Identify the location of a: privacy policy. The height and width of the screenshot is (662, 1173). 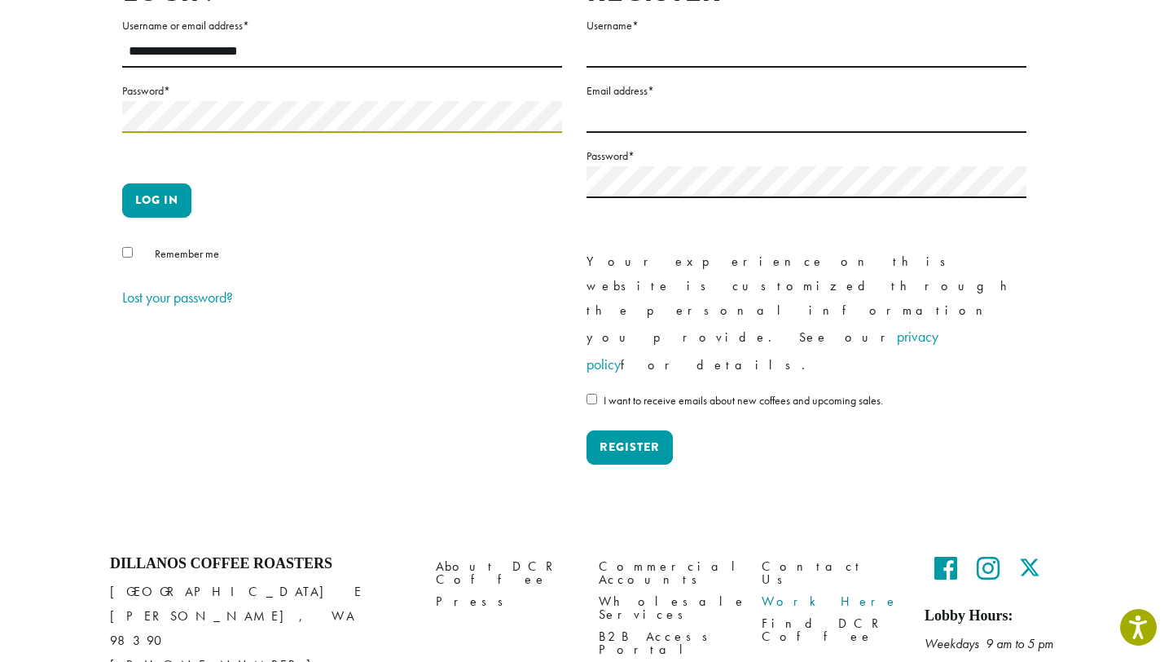
(763, 350).